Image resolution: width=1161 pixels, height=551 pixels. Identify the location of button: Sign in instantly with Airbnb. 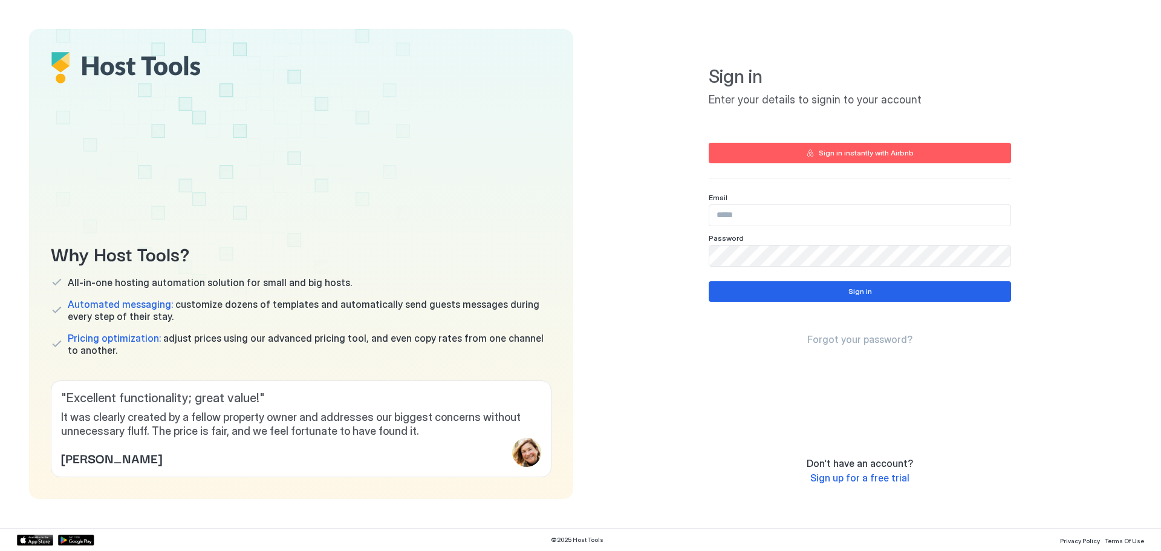
(860, 153).